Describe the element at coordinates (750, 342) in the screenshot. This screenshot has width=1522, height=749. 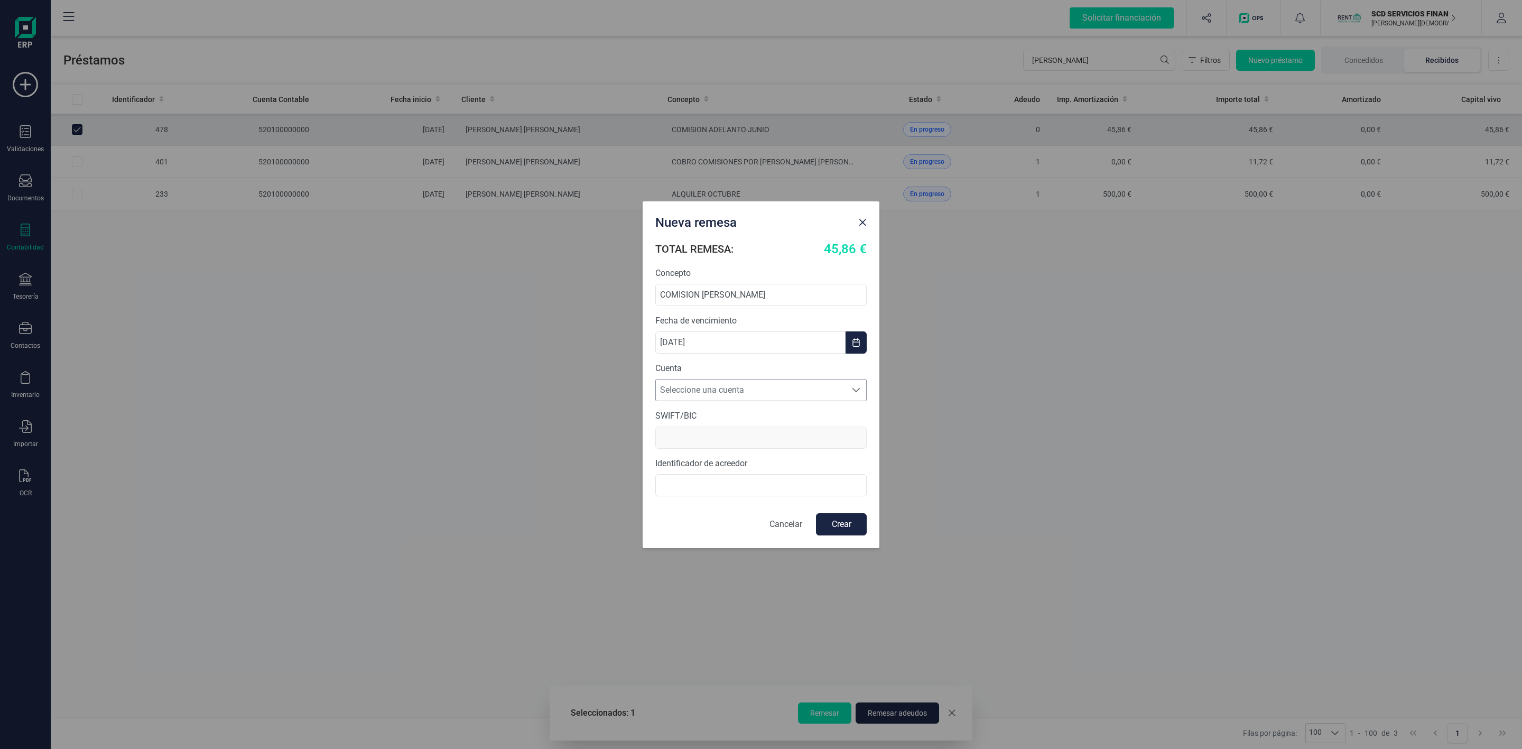
I see `input: dd/mm/aaaa` at that location.